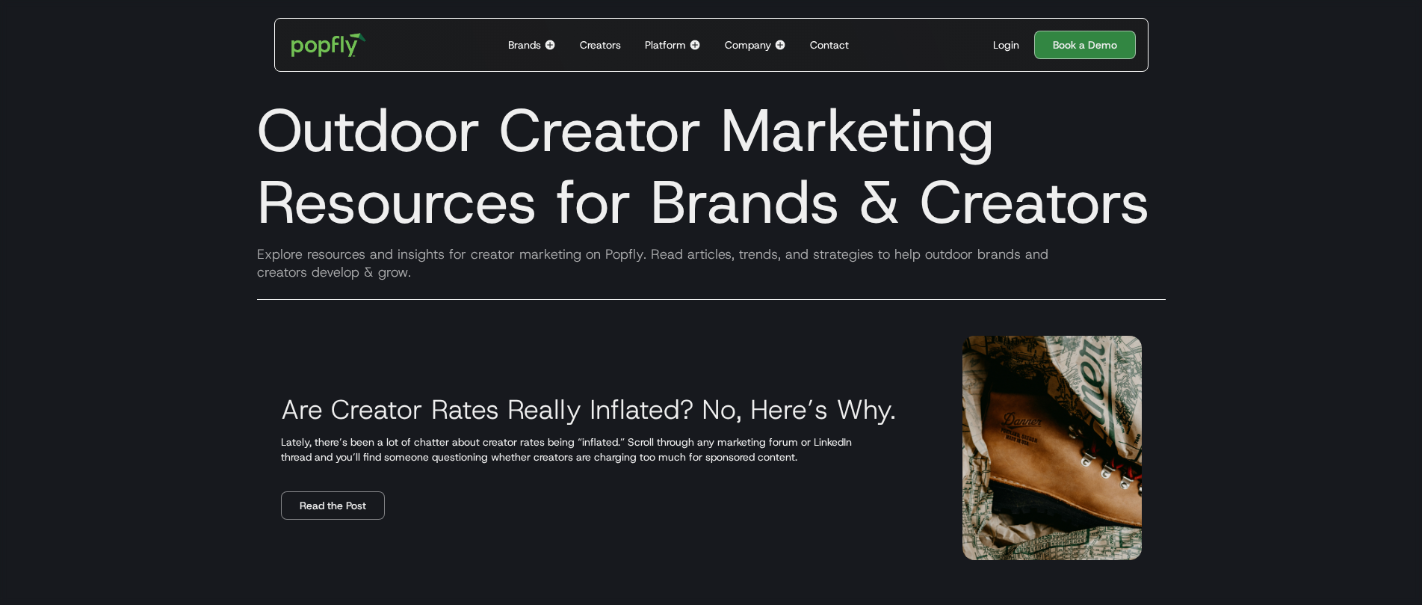  Describe the element at coordinates (712, 263) in the screenshot. I see `div: Explore resources and insights for creator marketing on Popfly. Read articles, trends, and strate...` at that location.